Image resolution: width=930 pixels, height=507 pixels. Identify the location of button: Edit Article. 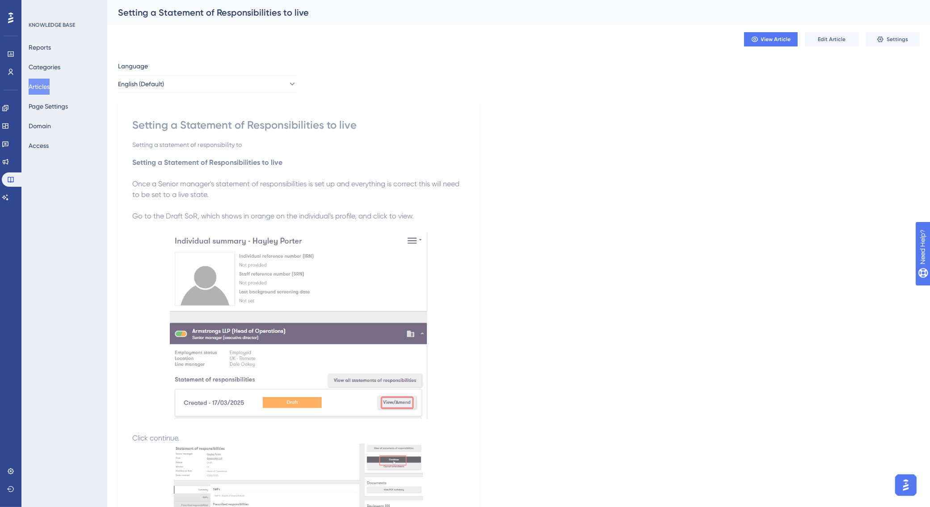
(831, 39).